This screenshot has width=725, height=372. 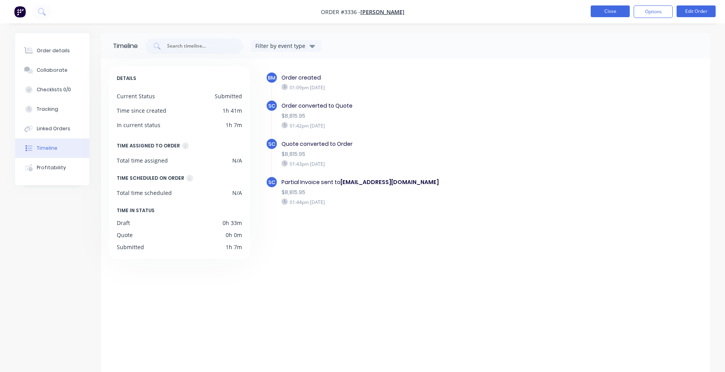 What do you see at coordinates (696, 11) in the screenshot?
I see `button: Edit Order` at bounding box center [696, 11].